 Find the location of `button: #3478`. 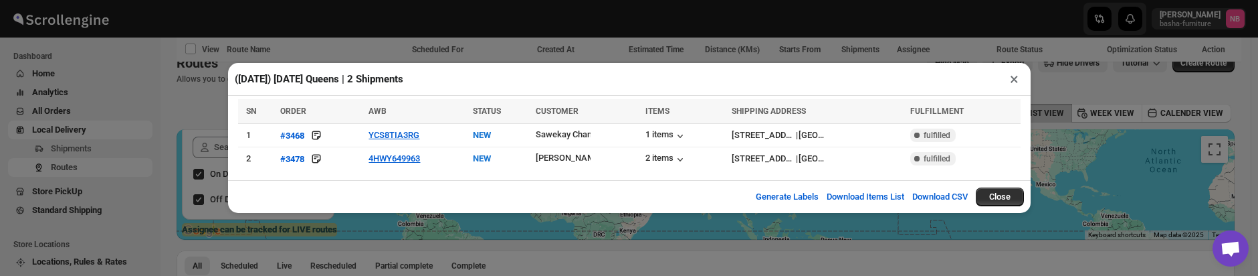

button: #3478 is located at coordinates (292, 159).